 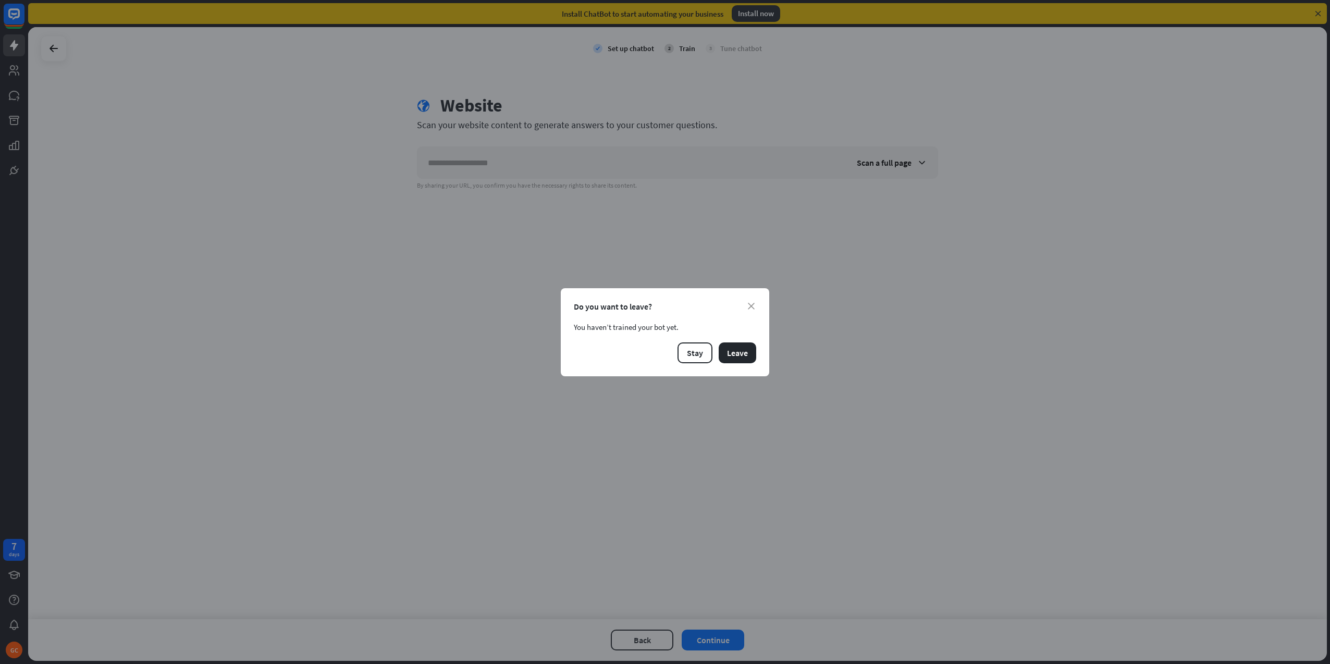 What do you see at coordinates (695, 353) in the screenshot?
I see `button: Stay` at bounding box center [695, 353].